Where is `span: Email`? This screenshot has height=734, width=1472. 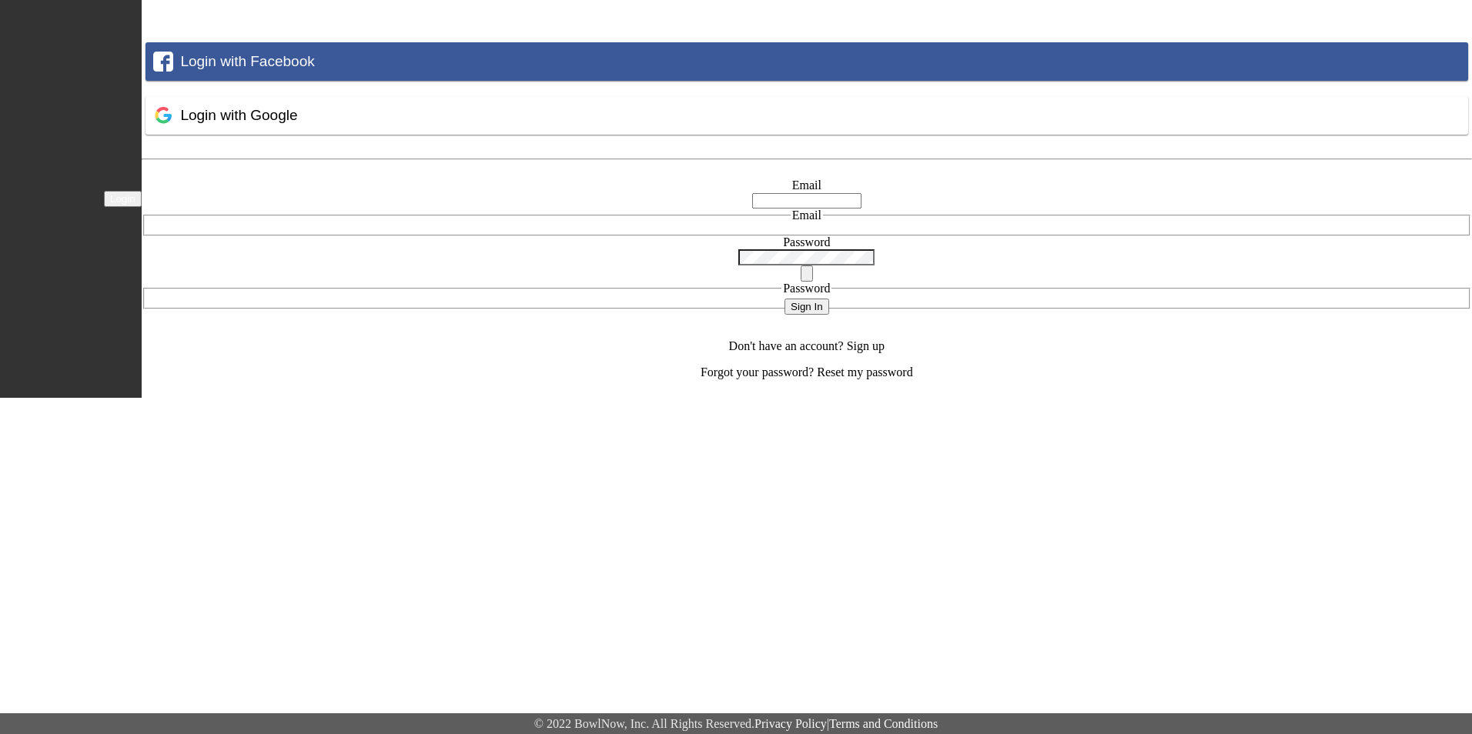 span: Email is located at coordinates (807, 215).